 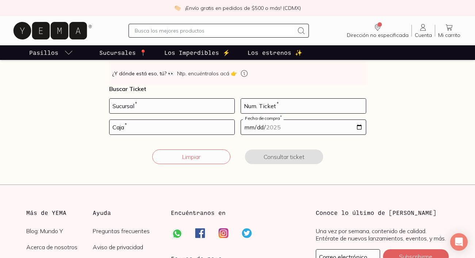 What do you see at coordinates (123, 53) in the screenshot?
I see `a: Sucursales 📍` at bounding box center [123, 53].